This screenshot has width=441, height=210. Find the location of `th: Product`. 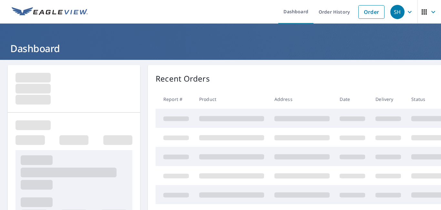

th: Product is located at coordinates (232, 99).